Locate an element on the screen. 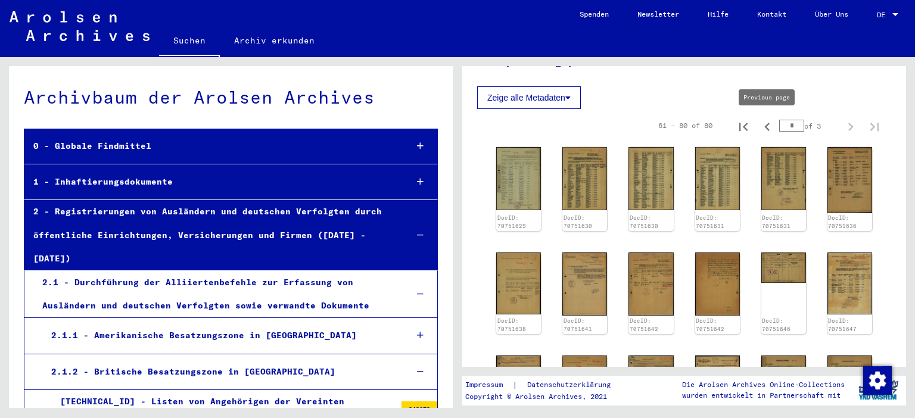 Image resolution: width=915 pixels, height=418 pixels. img: Arolsen_neg.svg is located at coordinates (79, 26).